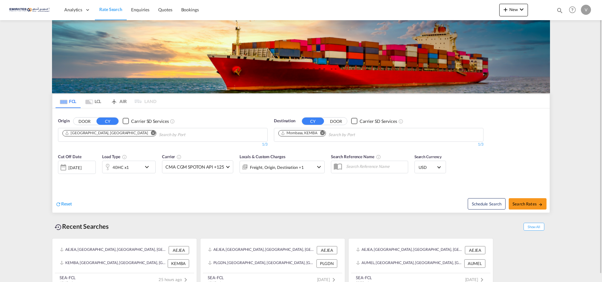 This screenshot has width=602, height=282. Describe the element at coordinates (572, 10) in the screenshot. I see `span: Help` at that location.